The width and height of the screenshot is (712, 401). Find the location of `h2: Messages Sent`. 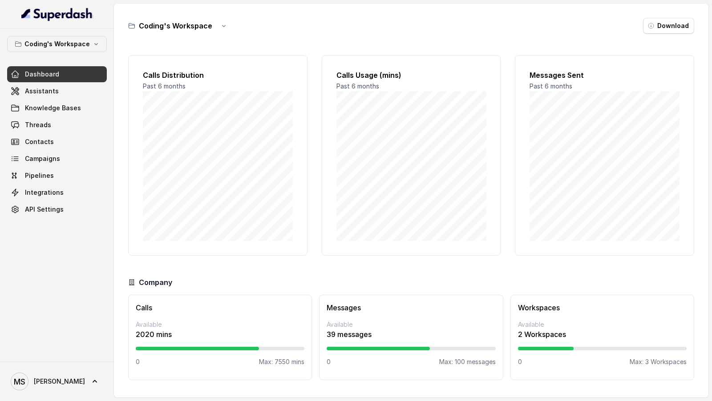

h2: Messages Sent is located at coordinates (604, 75).